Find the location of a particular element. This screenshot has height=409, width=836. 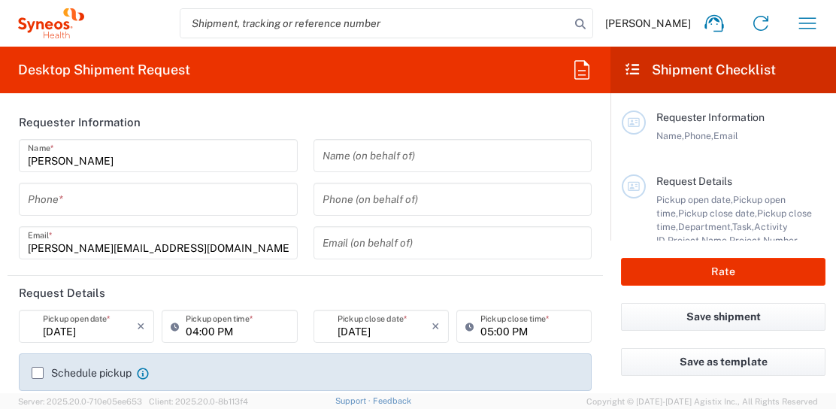

h2: Requester Information is located at coordinates (80, 123).